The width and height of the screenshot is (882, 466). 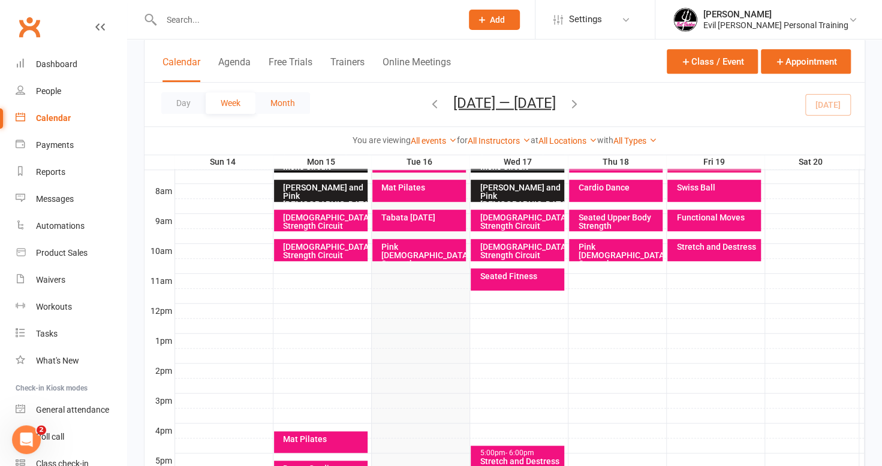 I want to click on button: Month, so click(x=282, y=103).